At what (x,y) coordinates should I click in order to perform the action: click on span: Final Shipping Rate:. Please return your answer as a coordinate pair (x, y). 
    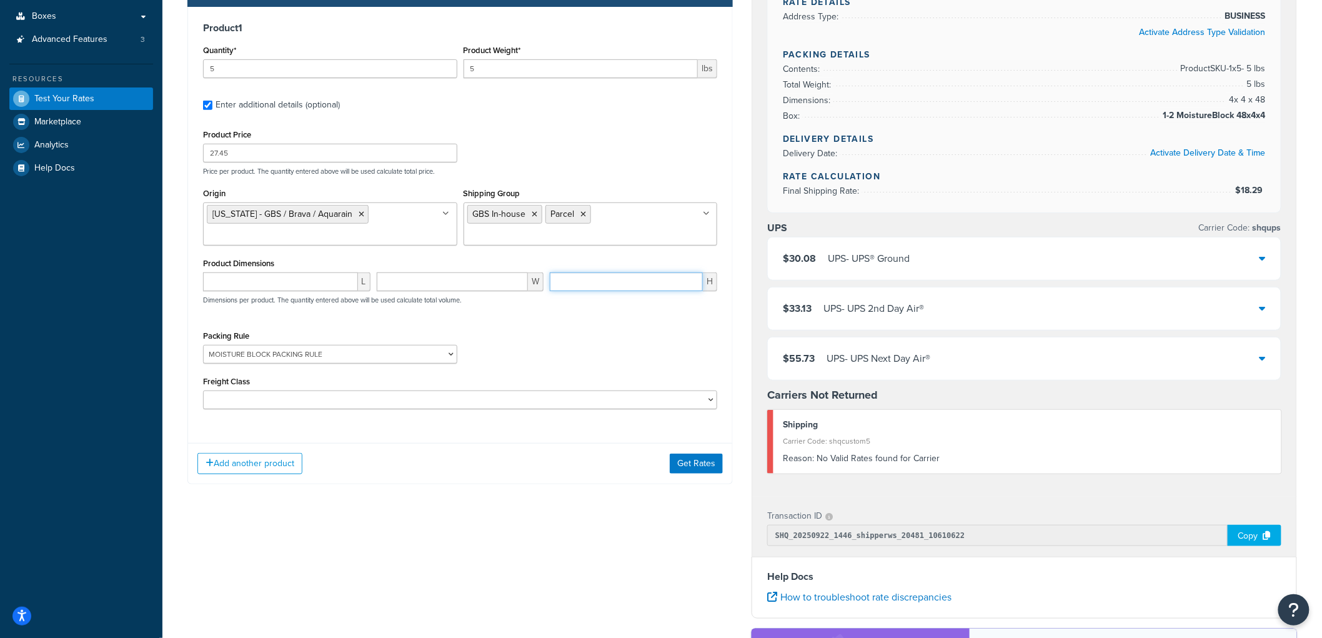
    Looking at the image, I should click on (822, 191).